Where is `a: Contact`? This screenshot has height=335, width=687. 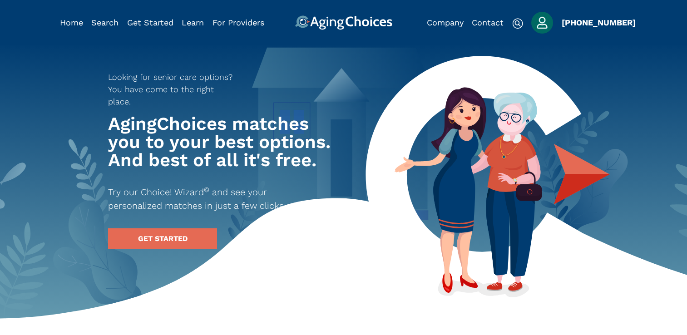
a: Contact is located at coordinates (488, 22).